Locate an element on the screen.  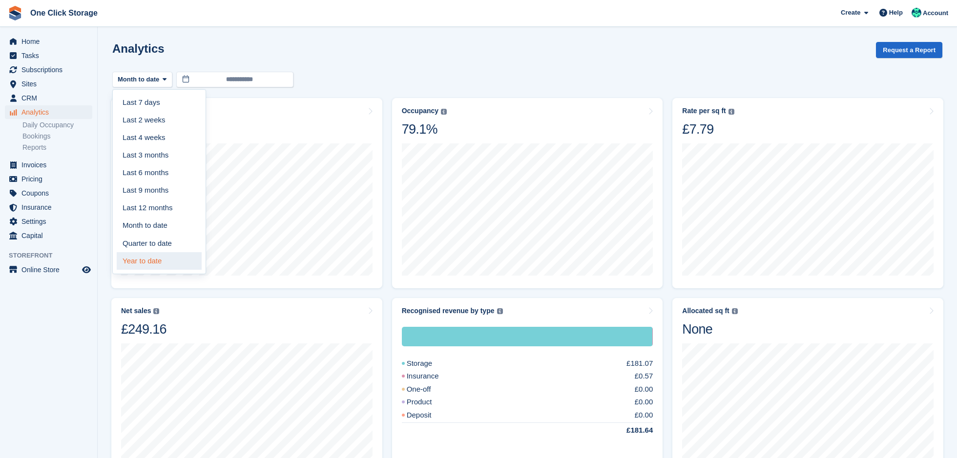
div: Rate per sq ft is located at coordinates (703, 111).